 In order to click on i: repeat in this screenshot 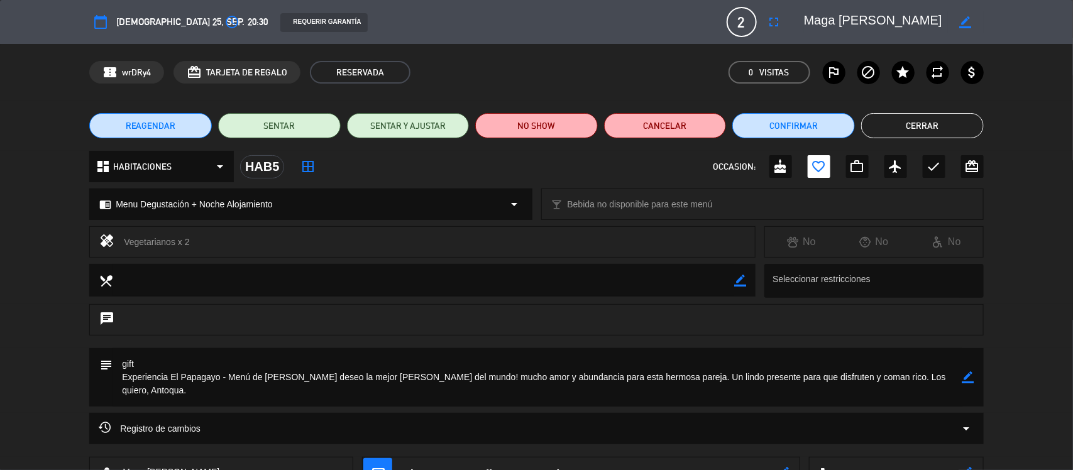, I will do `click(938, 72)`.